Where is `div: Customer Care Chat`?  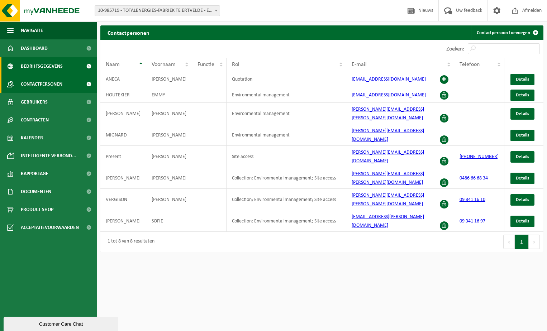
div: Customer Care Chat is located at coordinates (57, 9).